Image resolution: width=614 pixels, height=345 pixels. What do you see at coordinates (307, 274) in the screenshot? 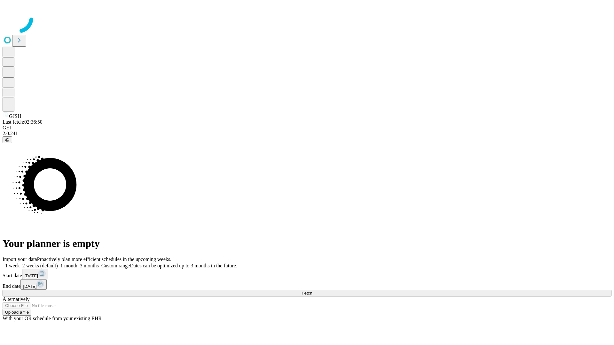
I see `div: Start date` at bounding box center [307, 274].